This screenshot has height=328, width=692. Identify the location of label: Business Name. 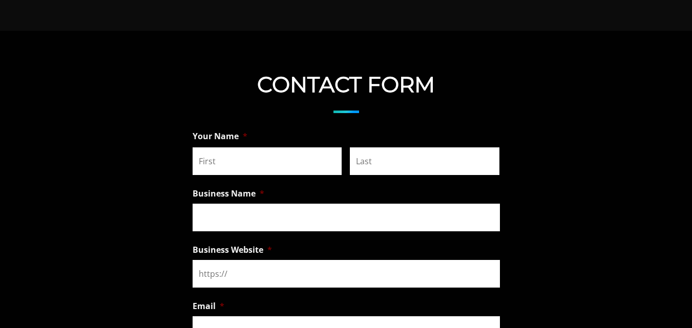
(229, 194).